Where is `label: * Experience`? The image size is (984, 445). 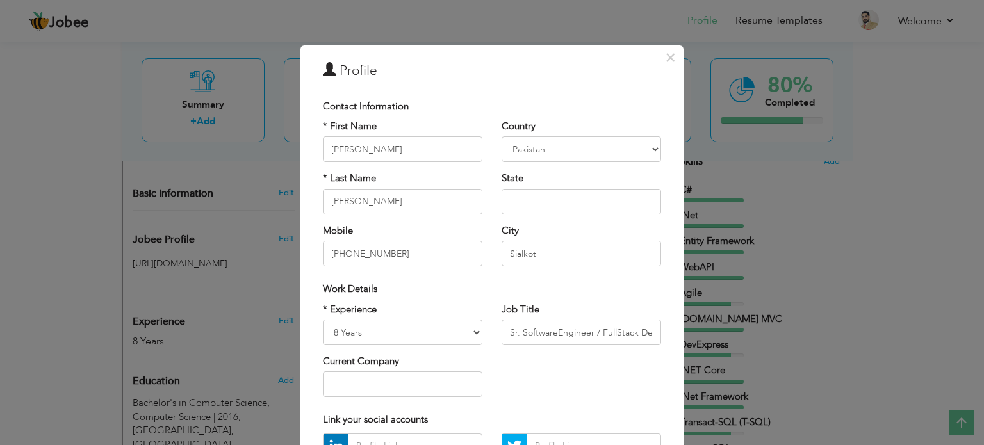 label: * Experience is located at coordinates (350, 310).